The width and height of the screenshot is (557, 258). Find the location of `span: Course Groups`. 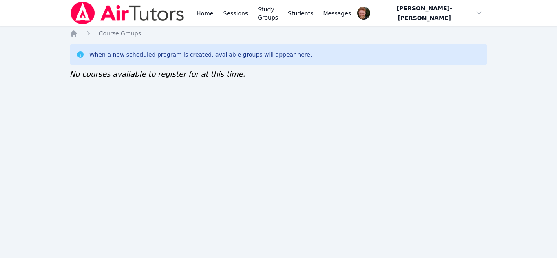

span: Course Groups is located at coordinates (120, 33).